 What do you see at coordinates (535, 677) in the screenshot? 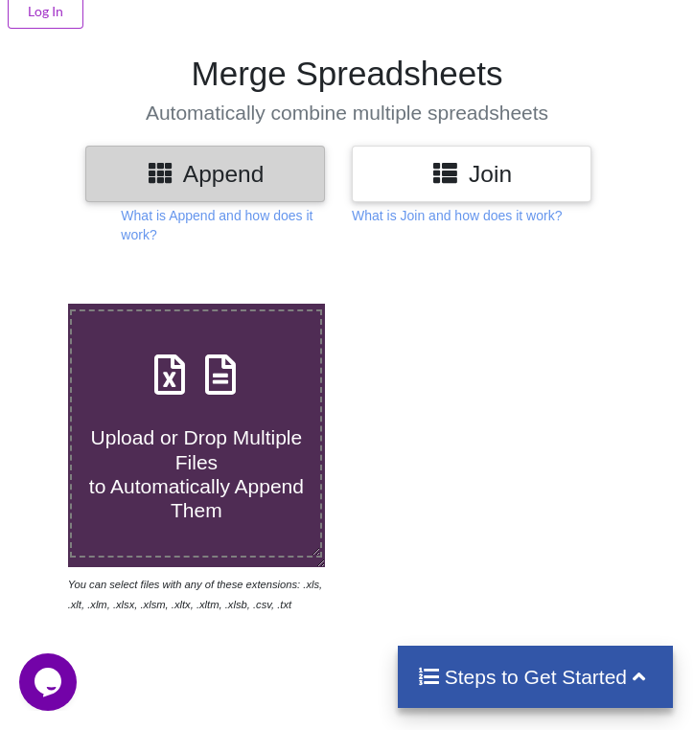
I see `h4: Steps to Get Started` at bounding box center [535, 677].